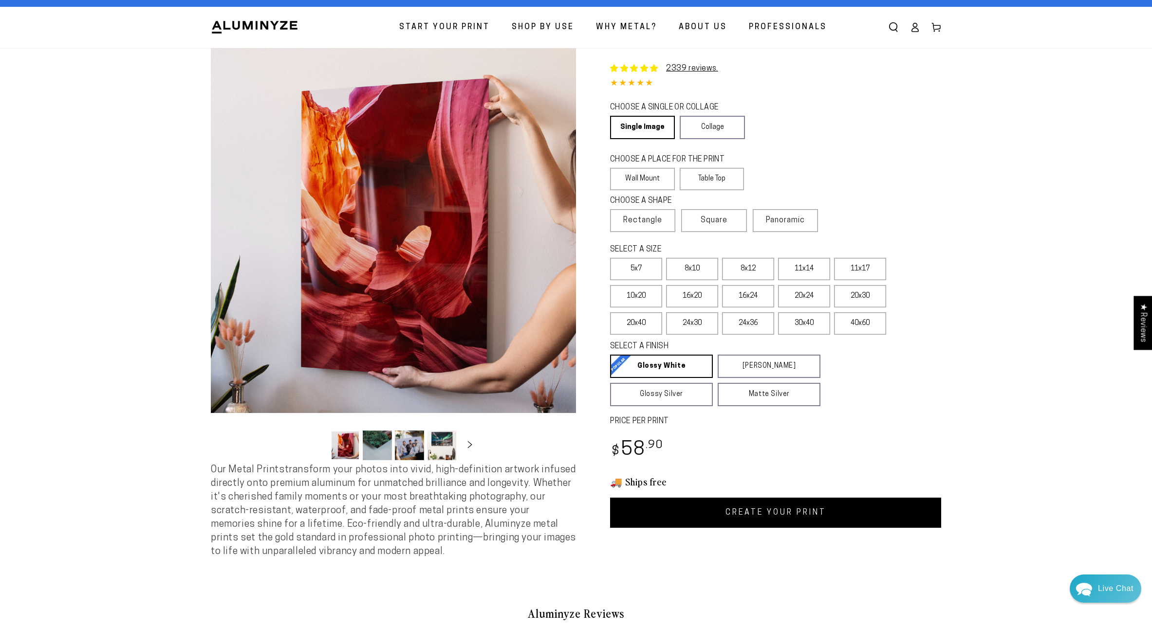 This screenshot has height=627, width=1152. I want to click on button: Slide right, so click(470, 445).